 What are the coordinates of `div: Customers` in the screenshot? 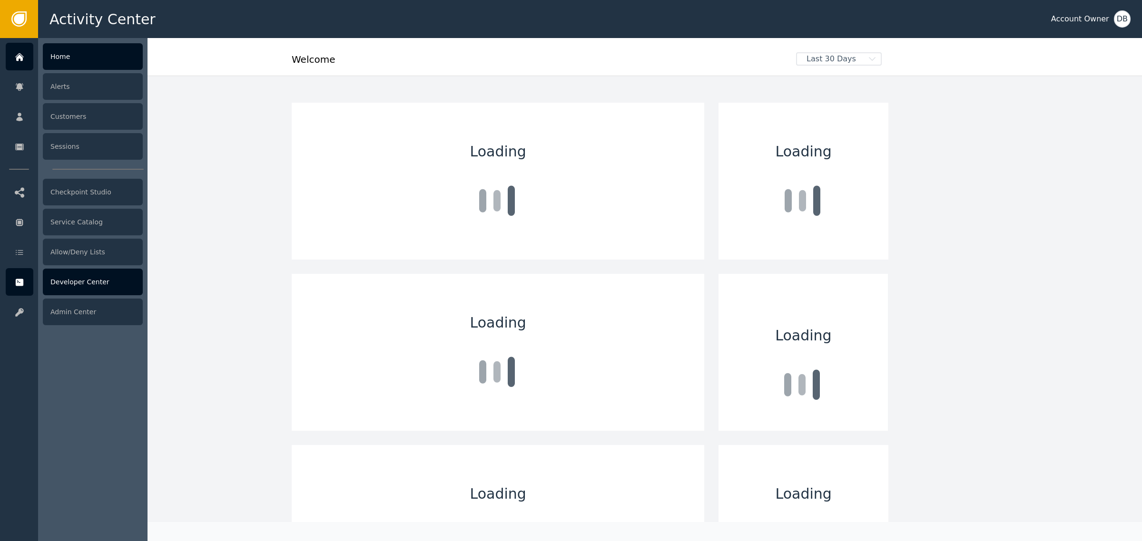 It's located at (93, 117).